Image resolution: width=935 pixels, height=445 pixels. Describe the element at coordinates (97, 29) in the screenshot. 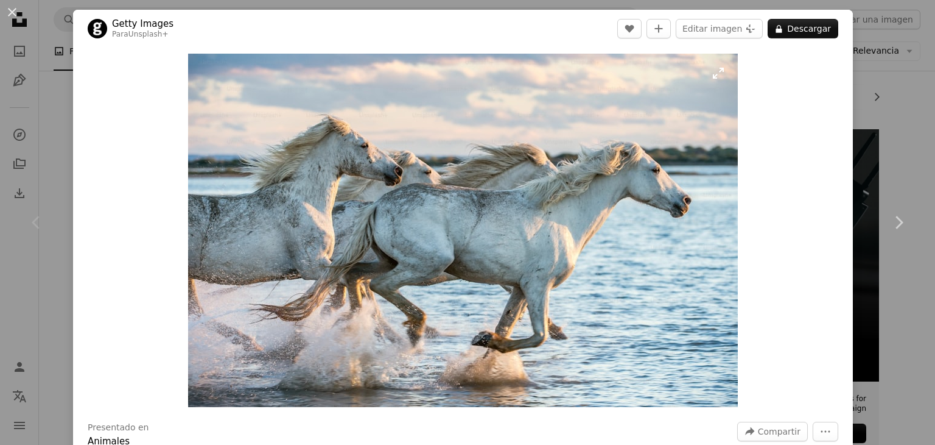

I see `img: Ve al perfil de Getty Images` at that location.